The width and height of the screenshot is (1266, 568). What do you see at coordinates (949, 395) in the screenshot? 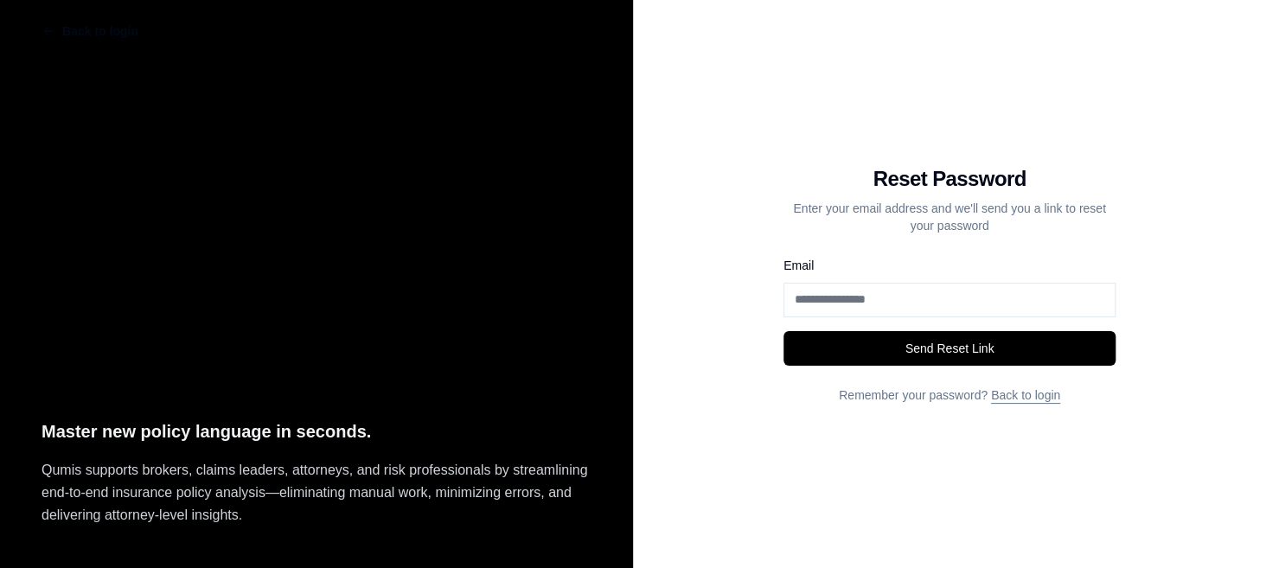
I see `p: Remember your password?` at bounding box center [949, 395].